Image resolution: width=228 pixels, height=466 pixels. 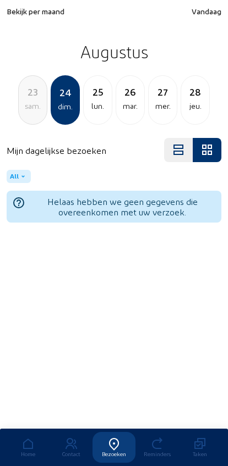 What do you see at coordinates (71, 447) in the screenshot?
I see `a: Contact` at bounding box center [71, 447].